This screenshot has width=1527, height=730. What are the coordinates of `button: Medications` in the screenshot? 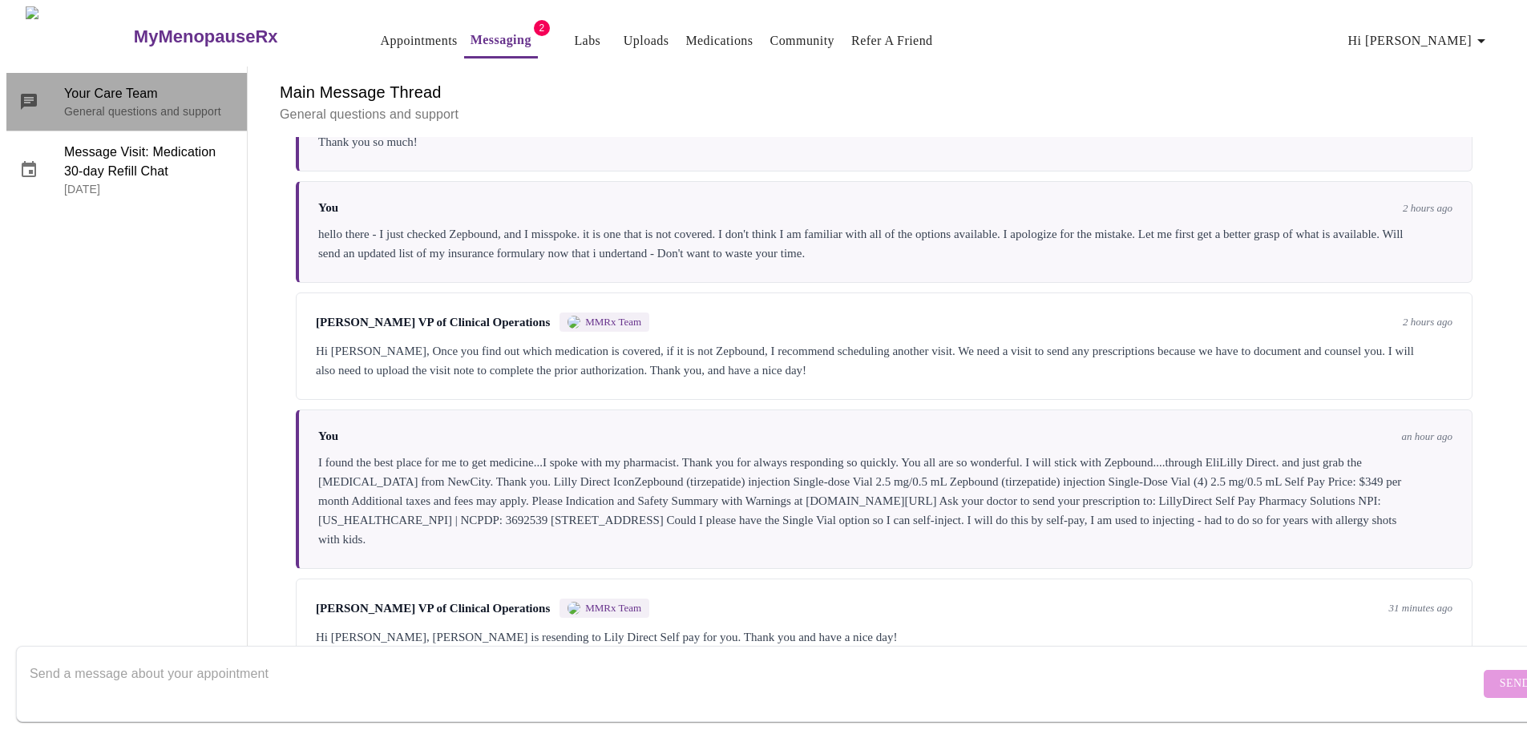 It's located at (719, 41).